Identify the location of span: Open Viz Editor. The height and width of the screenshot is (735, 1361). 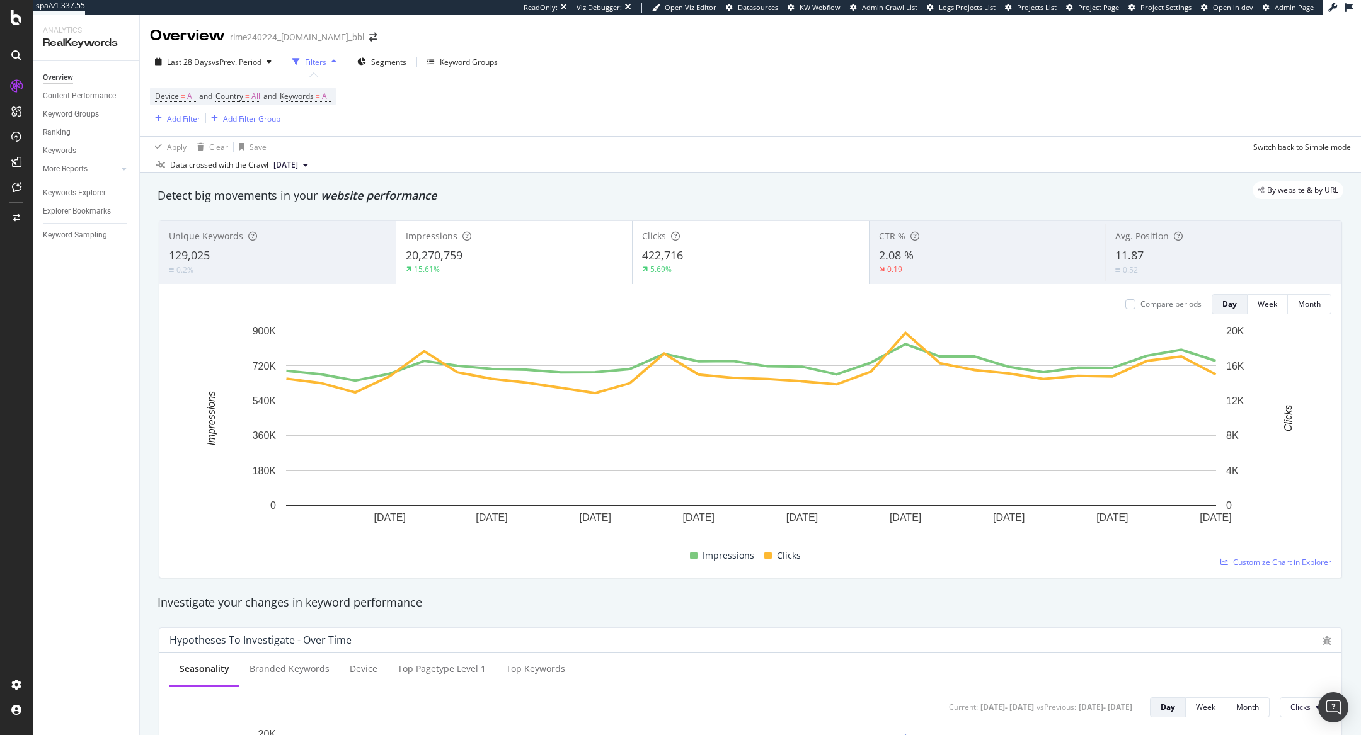
(691, 7).